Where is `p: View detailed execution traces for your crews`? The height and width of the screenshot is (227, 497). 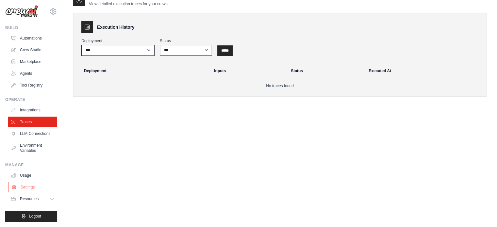 p: View detailed execution traces for your crews is located at coordinates (128, 4).